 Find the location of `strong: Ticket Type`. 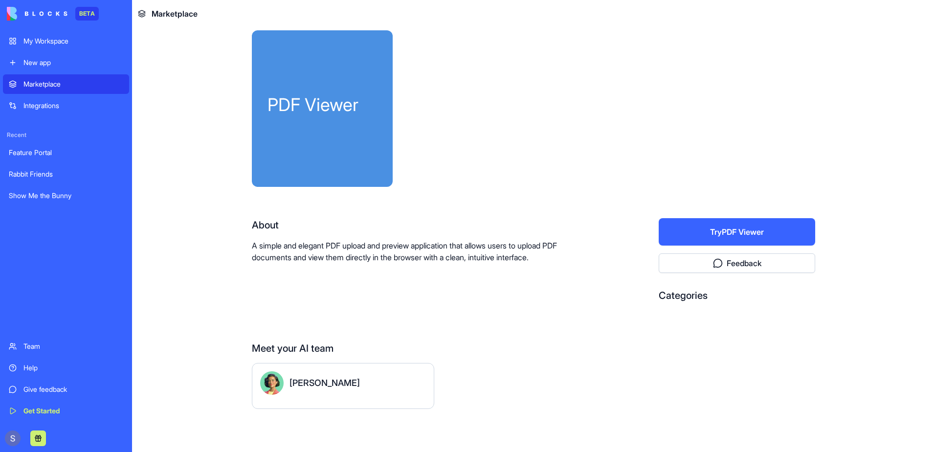

strong: Ticket Type is located at coordinates (31, 171).